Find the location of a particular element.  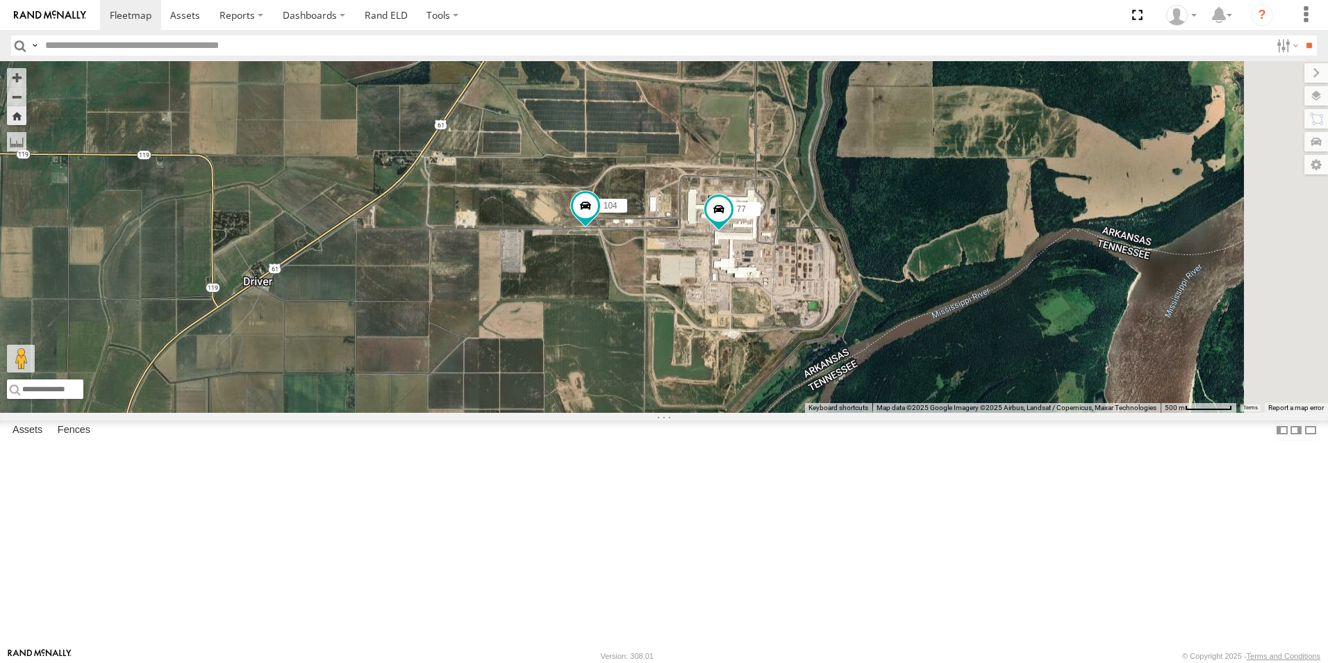

div: © Copyright 2025 - is located at coordinates (1251, 656).